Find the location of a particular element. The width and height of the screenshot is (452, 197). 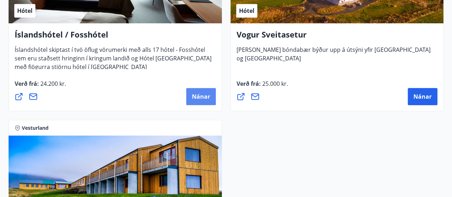

span: 25.000 kr. is located at coordinates (275, 84).